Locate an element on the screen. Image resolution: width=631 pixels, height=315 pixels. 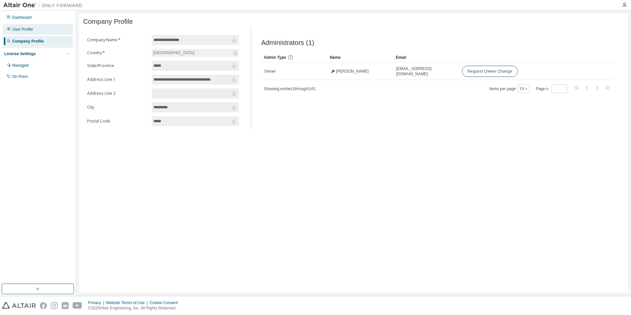
label: Country is located at coordinates (117, 53).